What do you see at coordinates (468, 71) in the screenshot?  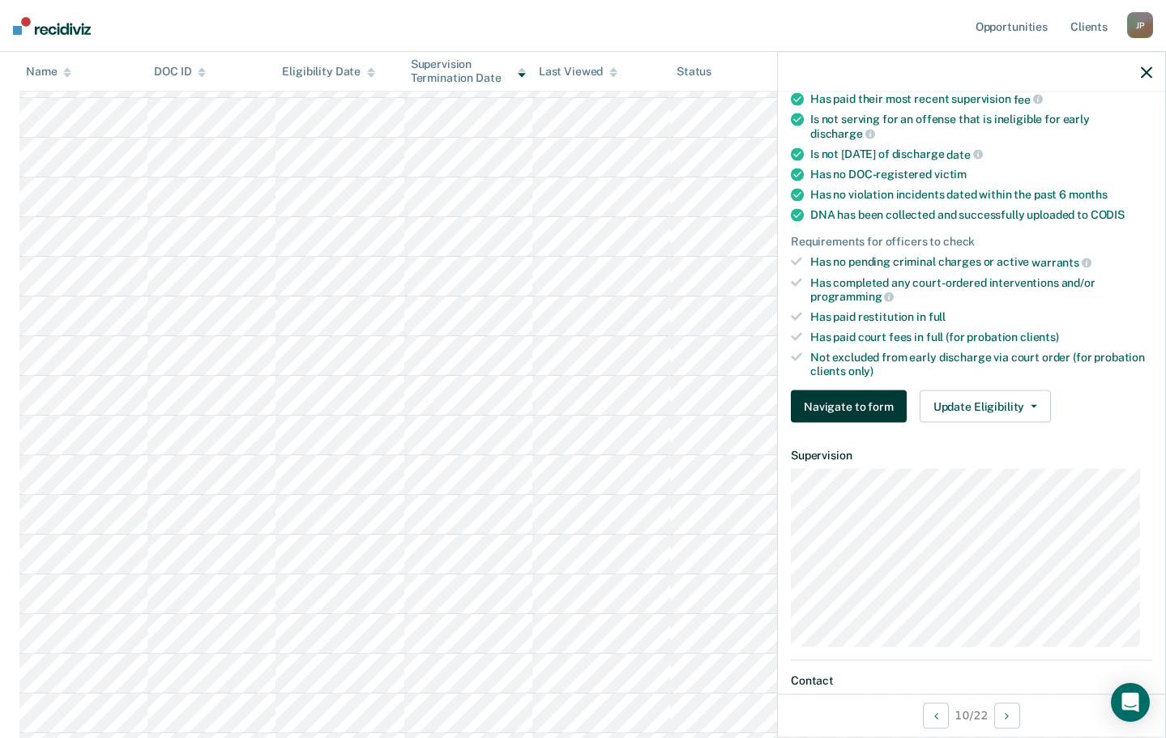 I see `div: Supervision Termination Date` at bounding box center [468, 71].